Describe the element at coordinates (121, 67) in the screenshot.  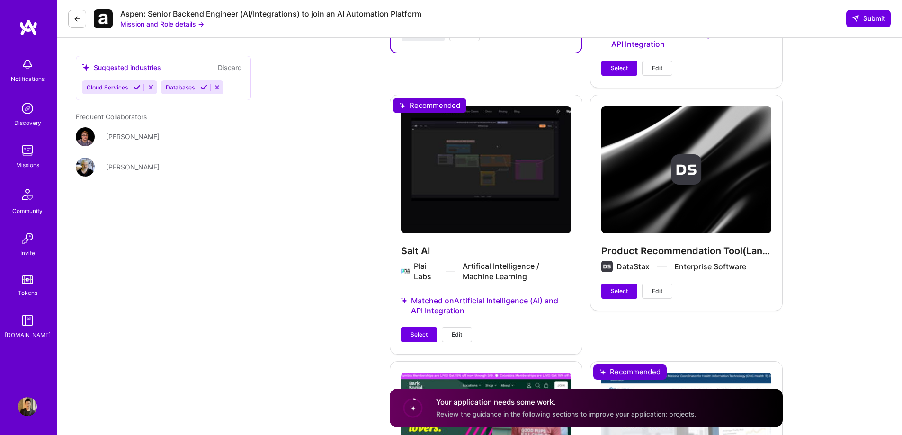
I see `div: Suggested industries` at that location.